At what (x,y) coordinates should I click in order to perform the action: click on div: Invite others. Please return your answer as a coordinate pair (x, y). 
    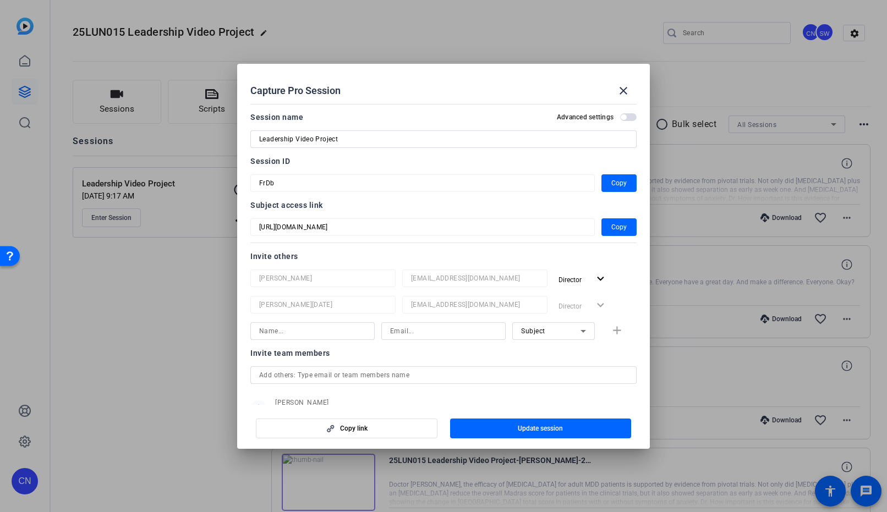
    Looking at the image, I should click on (444, 256).